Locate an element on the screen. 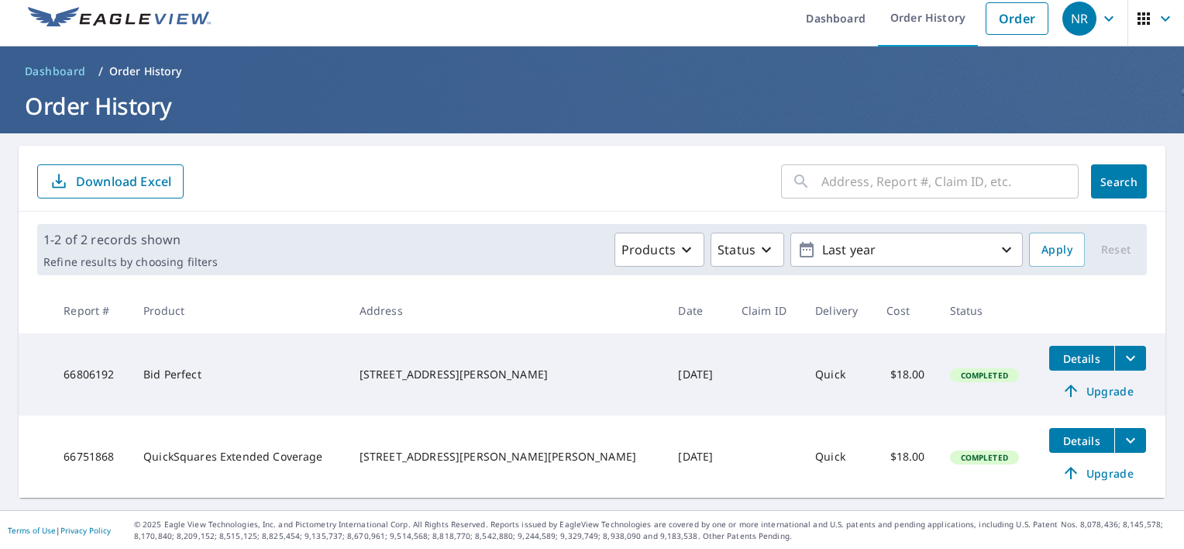 Image resolution: width=1184 pixels, height=549 pixels. td: Bid Perfect is located at coordinates (239, 374).